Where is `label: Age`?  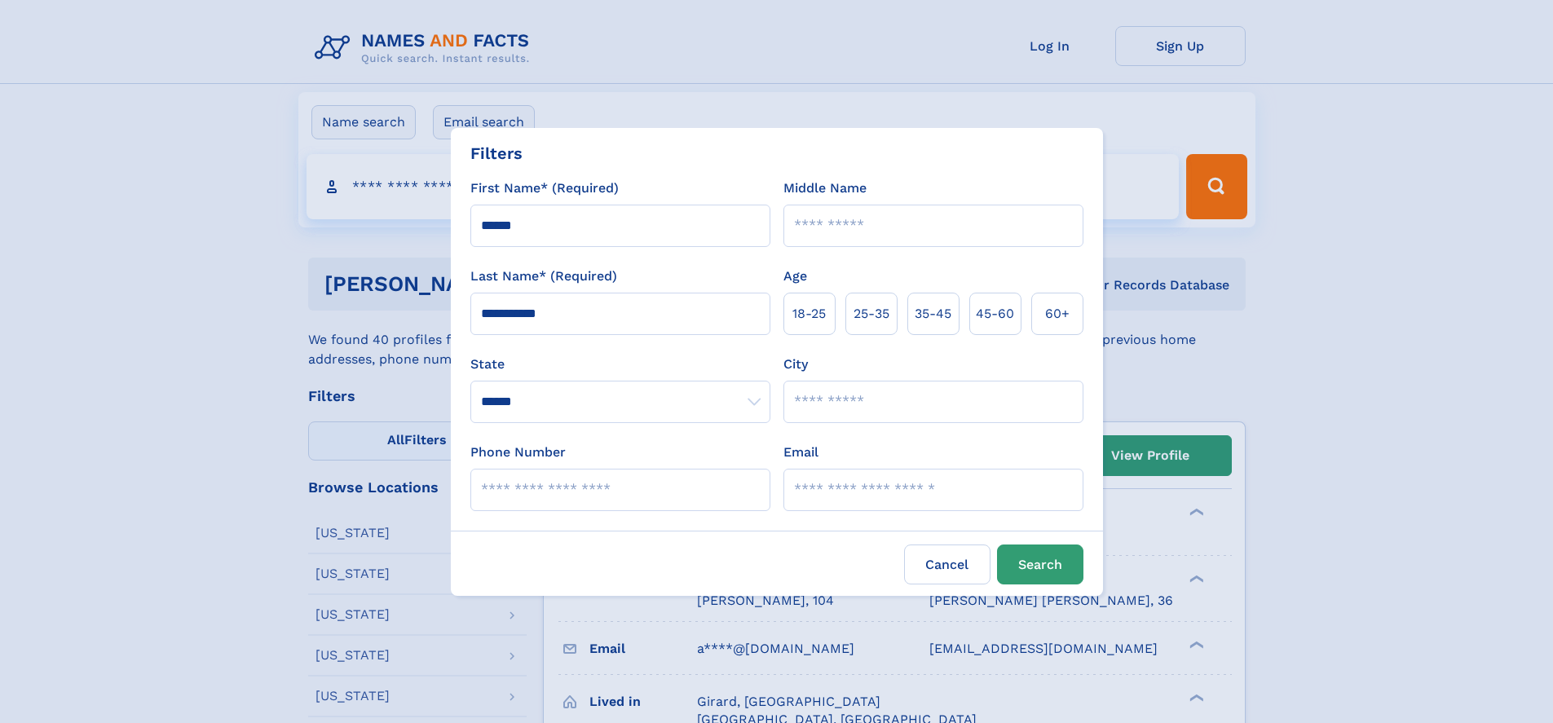
label: Age is located at coordinates (795, 276).